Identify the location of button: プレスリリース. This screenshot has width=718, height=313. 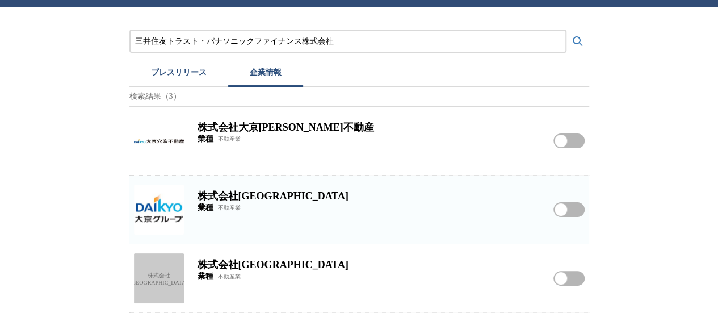
(179, 74).